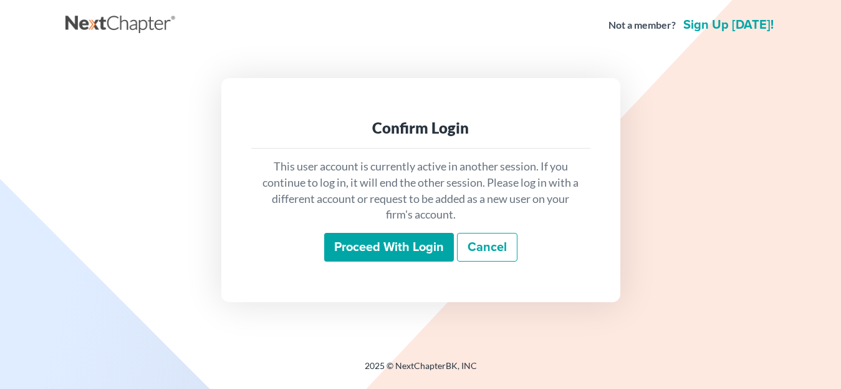  What do you see at coordinates (421, 371) in the screenshot?
I see `div: 2025 © NextChapterBK, INC` at bounding box center [421, 371].